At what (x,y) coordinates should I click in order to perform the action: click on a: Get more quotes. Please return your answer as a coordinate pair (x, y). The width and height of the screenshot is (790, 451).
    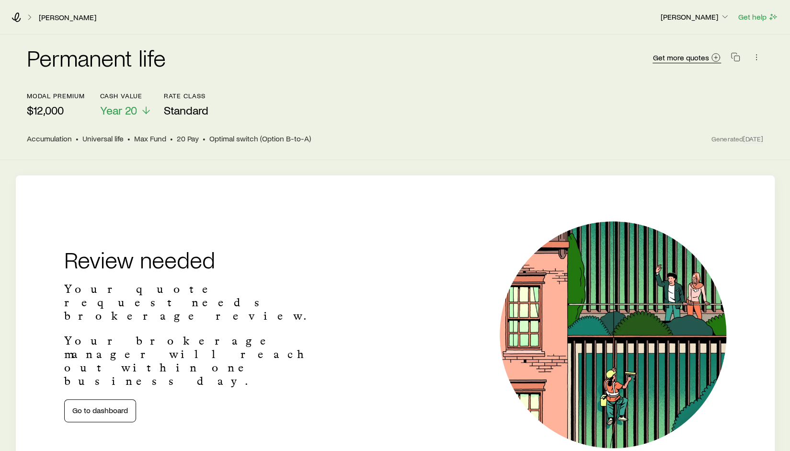
    Looking at the image, I should click on (686, 57).